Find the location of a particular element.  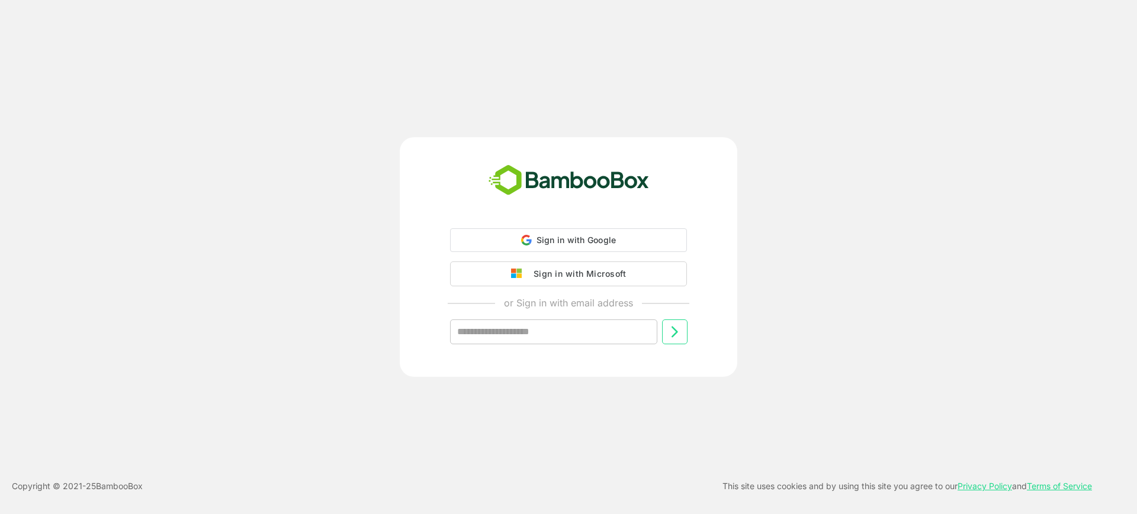

div: Sign in with Microsoft is located at coordinates (577, 274).